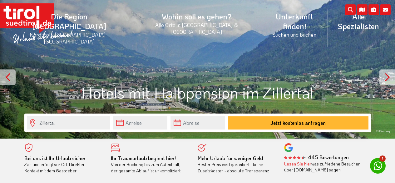  What do you see at coordinates (295, 34) in the screenshot?
I see `small: Suchen und buchen` at bounding box center [295, 34].